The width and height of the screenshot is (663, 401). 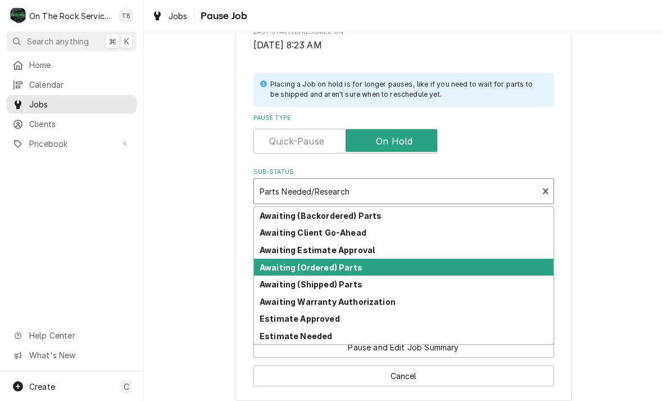 What do you see at coordinates (80, 65) in the screenshot?
I see `span: Home` at bounding box center [80, 65].